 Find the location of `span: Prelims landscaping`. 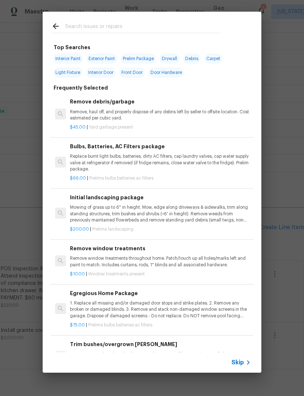

span: Prelims landscaping is located at coordinates (112, 229).